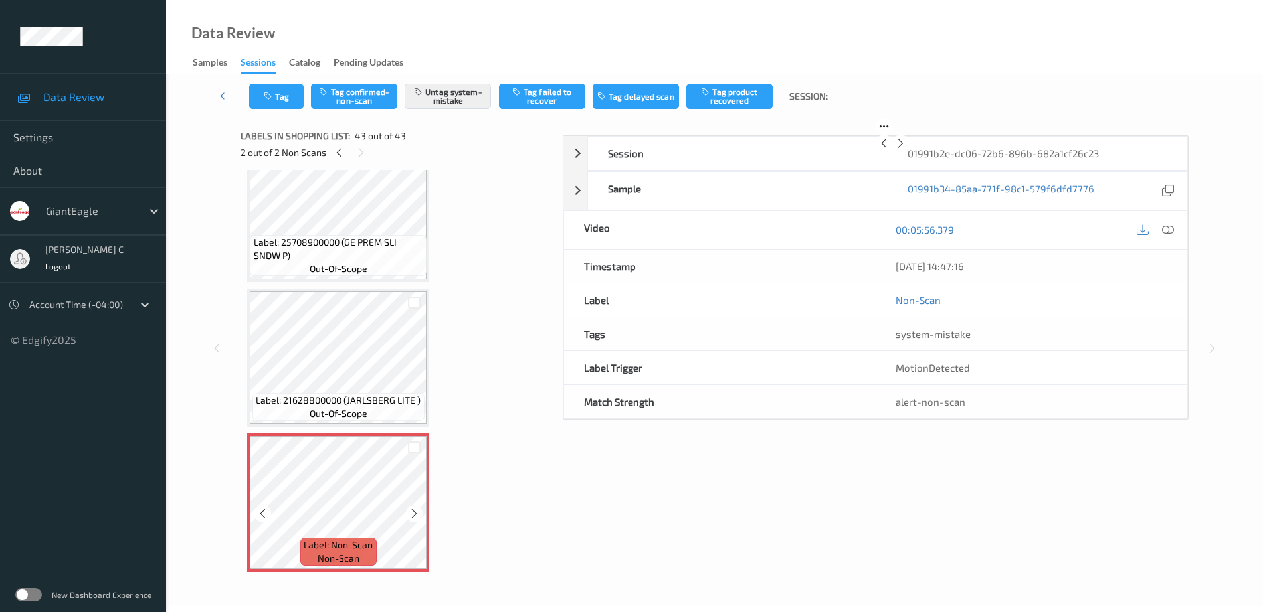  Describe the element at coordinates (368, 64) in the screenshot. I see `div: Pending Updates` at that location.